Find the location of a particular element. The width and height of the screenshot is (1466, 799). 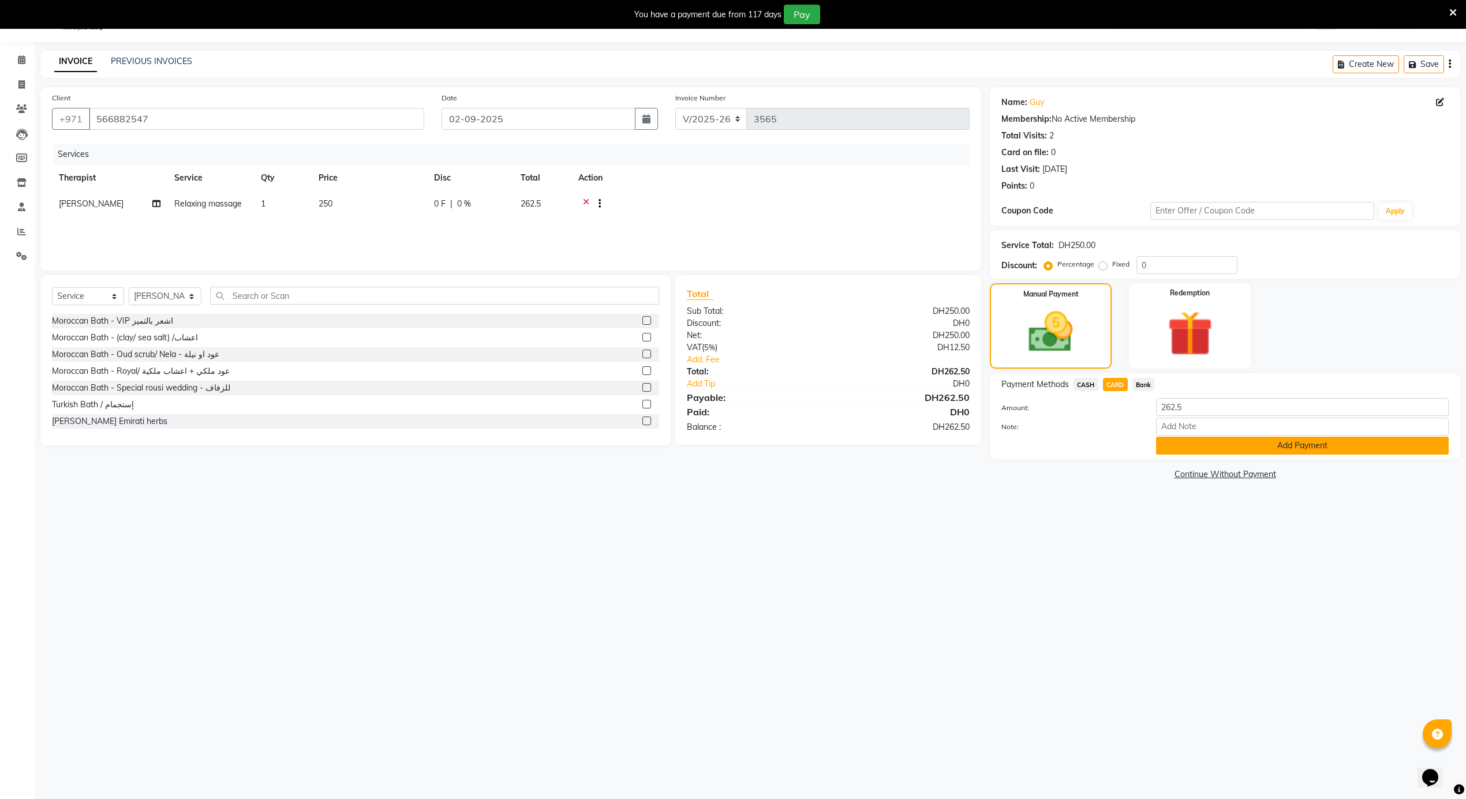

a: Add Tip is located at coordinates (766, 384).